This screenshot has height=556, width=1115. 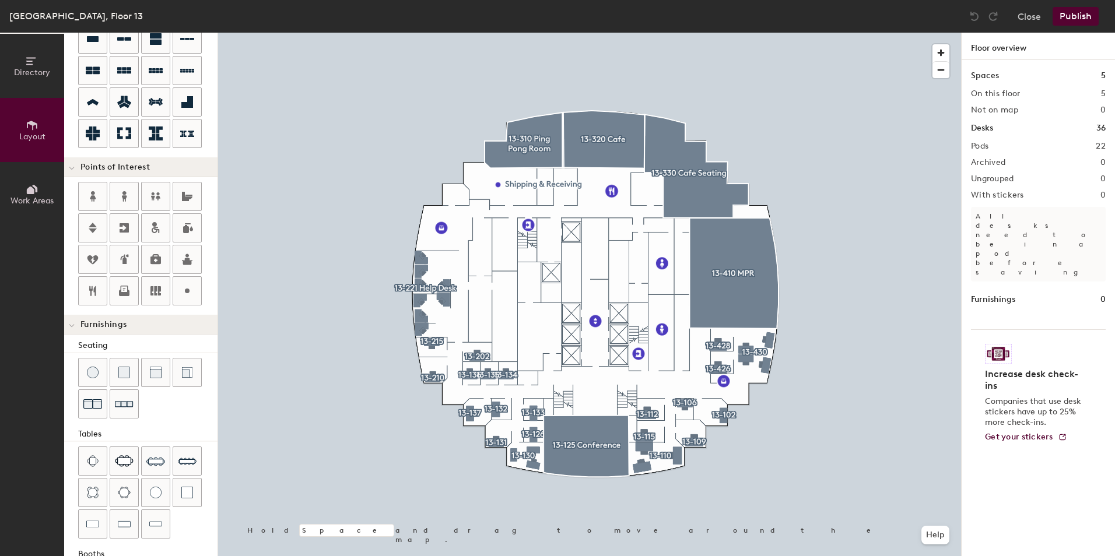 What do you see at coordinates (1104, 76) in the screenshot?
I see `h1: 5` at bounding box center [1104, 76].